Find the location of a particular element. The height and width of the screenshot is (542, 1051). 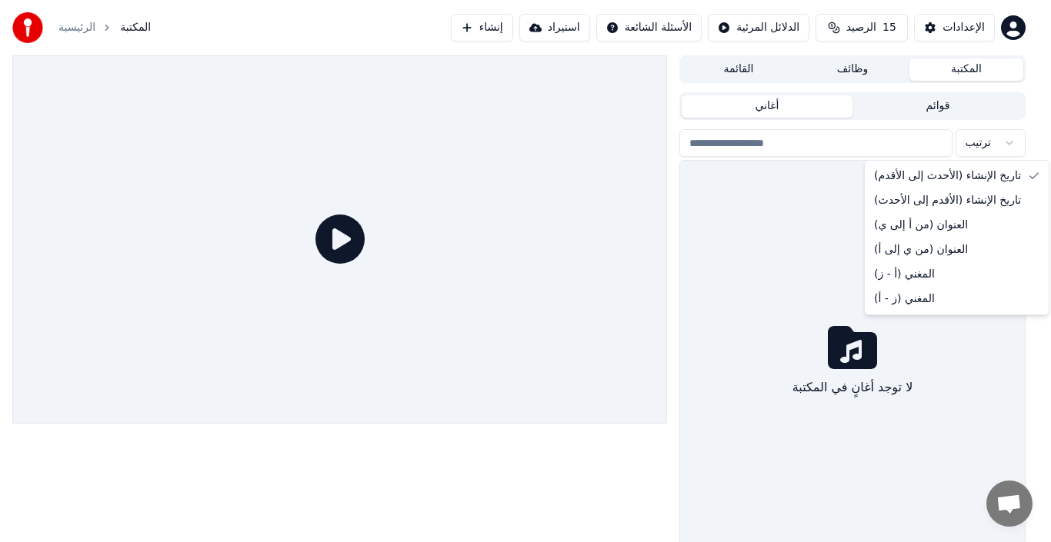

span: العنوان (من أ إلى ي) is located at coordinates (921, 225).